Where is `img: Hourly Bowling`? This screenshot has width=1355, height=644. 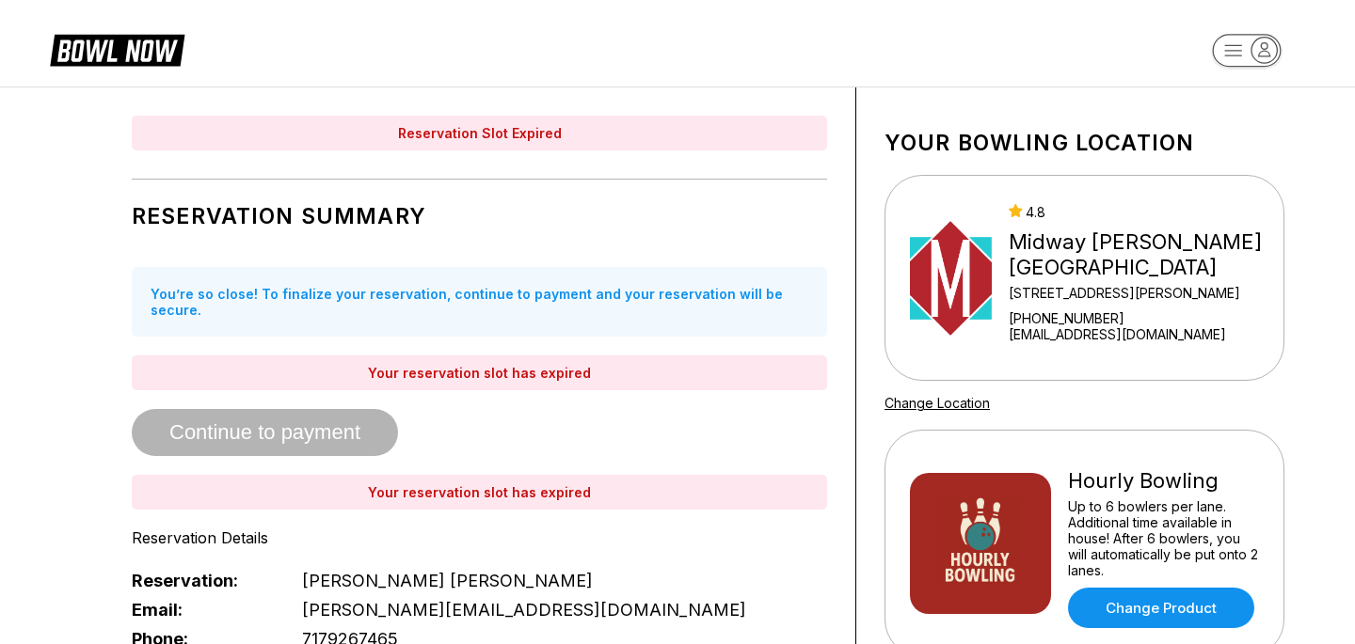 img: Hourly Bowling is located at coordinates (980, 544).